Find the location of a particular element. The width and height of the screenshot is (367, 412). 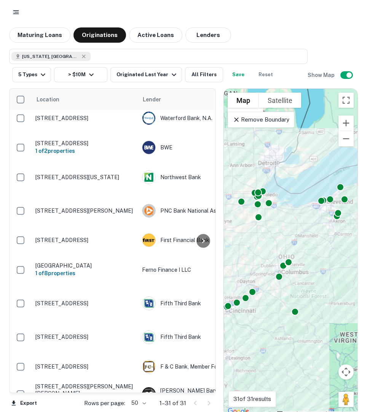

div: Chat Widget is located at coordinates (348, 369).